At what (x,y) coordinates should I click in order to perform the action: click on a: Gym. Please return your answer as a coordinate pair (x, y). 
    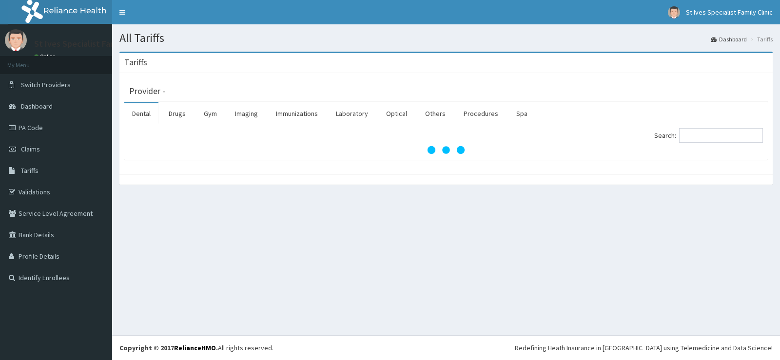
    Looking at the image, I should click on (210, 114).